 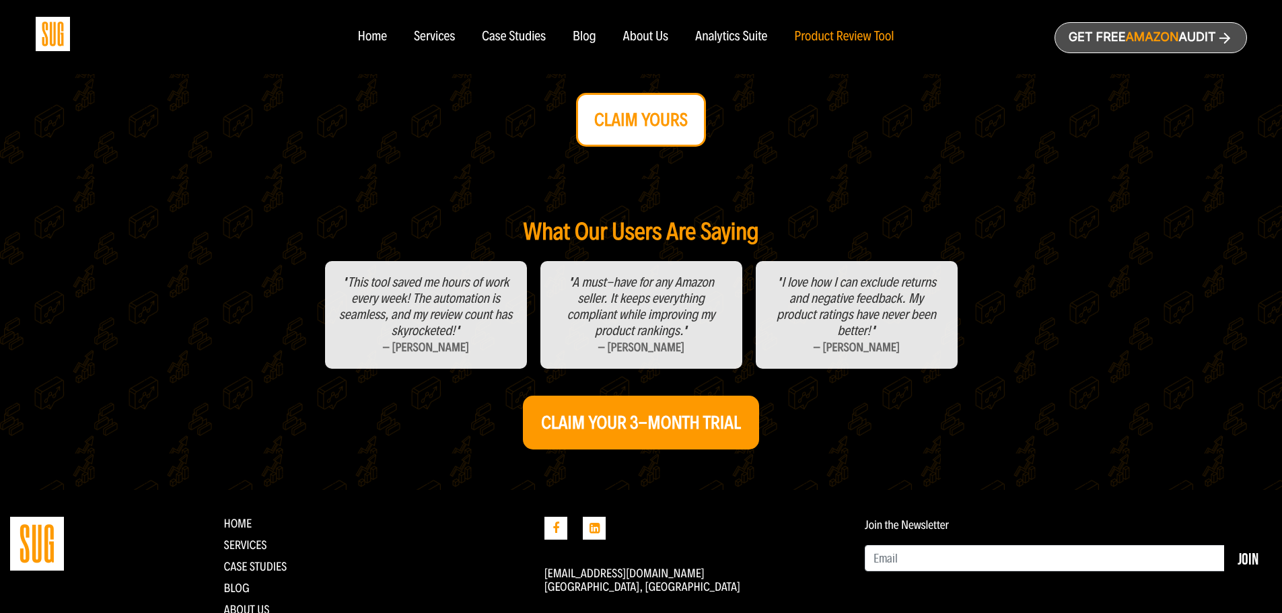 What do you see at coordinates (37, 544) in the screenshot?
I see `img: Straight Up Growth` at bounding box center [37, 544].